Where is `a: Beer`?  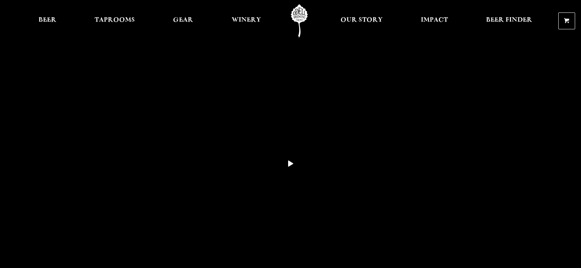 a: Beer is located at coordinates (47, 21).